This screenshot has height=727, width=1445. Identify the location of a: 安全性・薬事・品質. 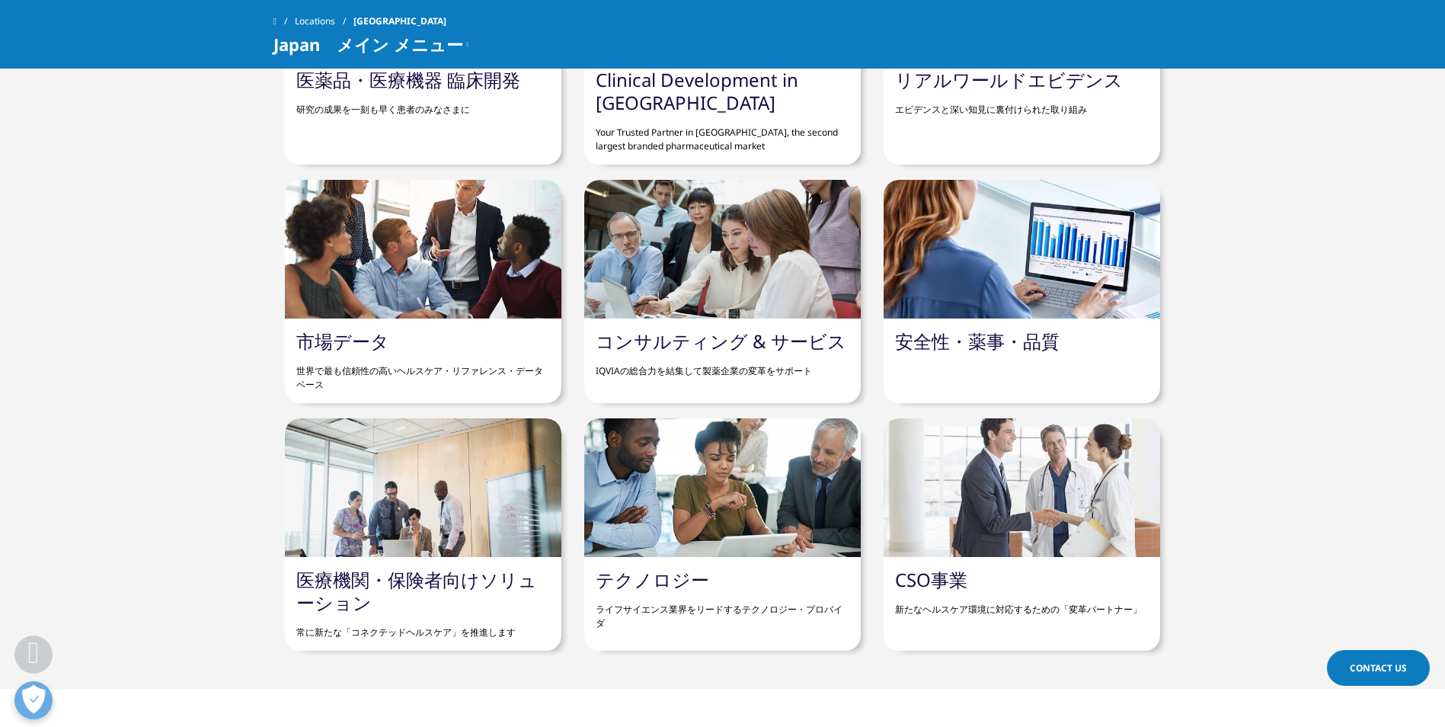
(978, 341).